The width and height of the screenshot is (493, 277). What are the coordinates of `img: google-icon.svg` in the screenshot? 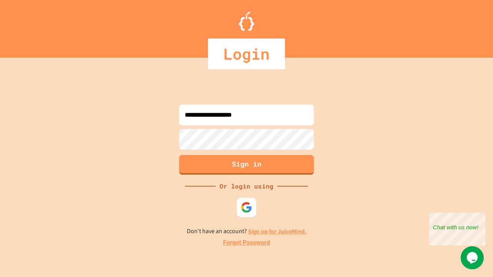 It's located at (247, 208).